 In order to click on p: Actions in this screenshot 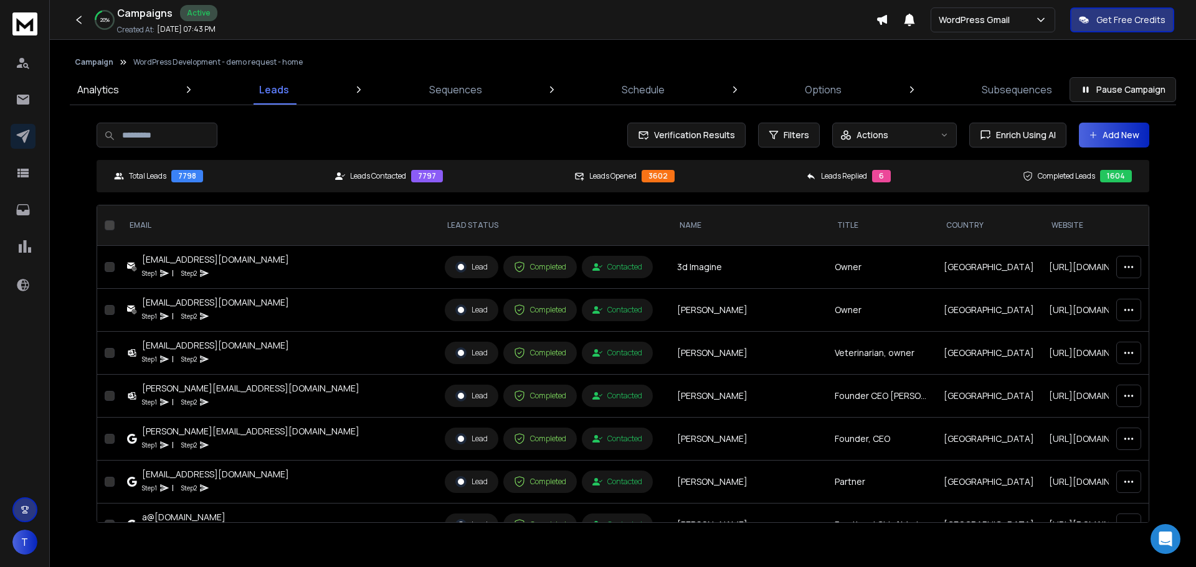, I will do `click(872, 135)`.